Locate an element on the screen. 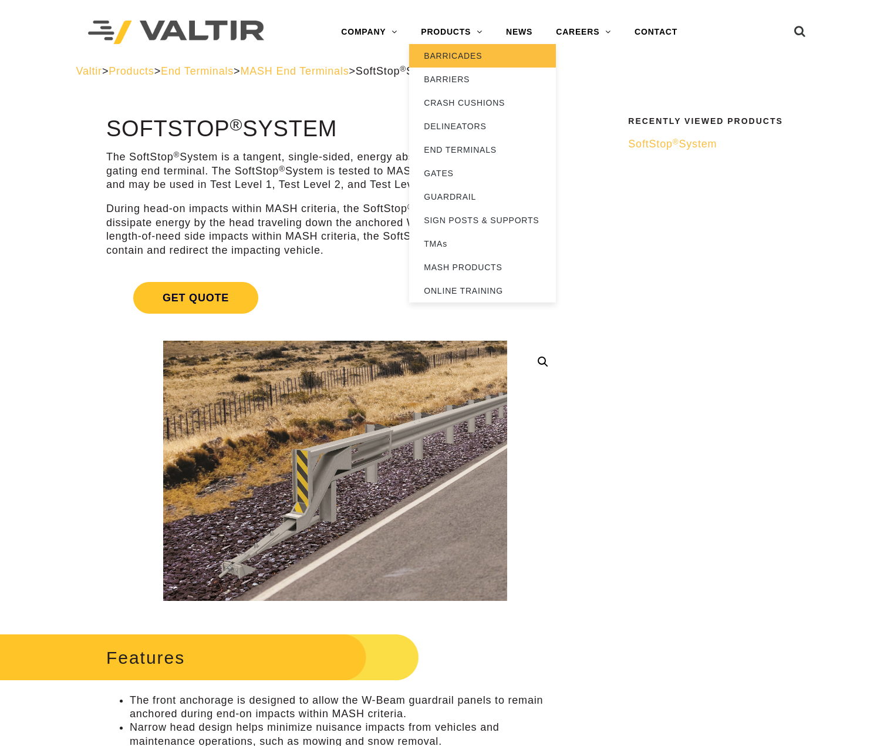  h1: SoftStop System is located at coordinates (335, 129).